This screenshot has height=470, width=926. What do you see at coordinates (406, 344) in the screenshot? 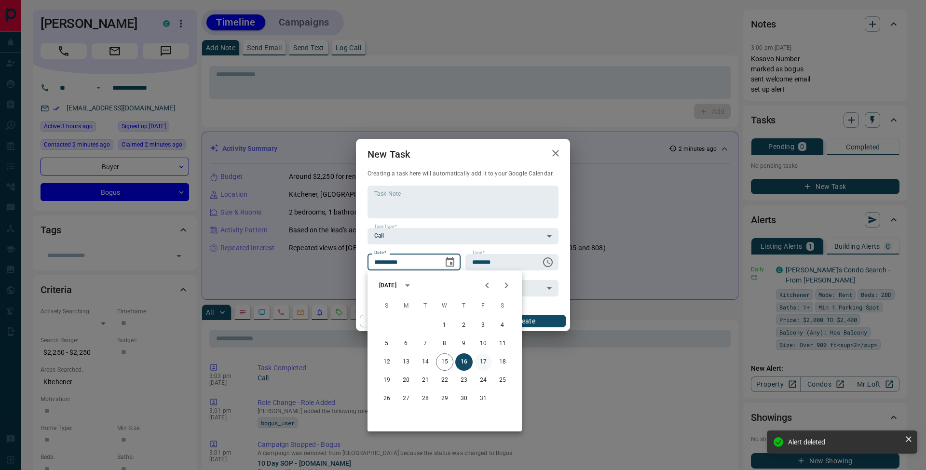
I see `button: 6` at bounding box center [406, 344].